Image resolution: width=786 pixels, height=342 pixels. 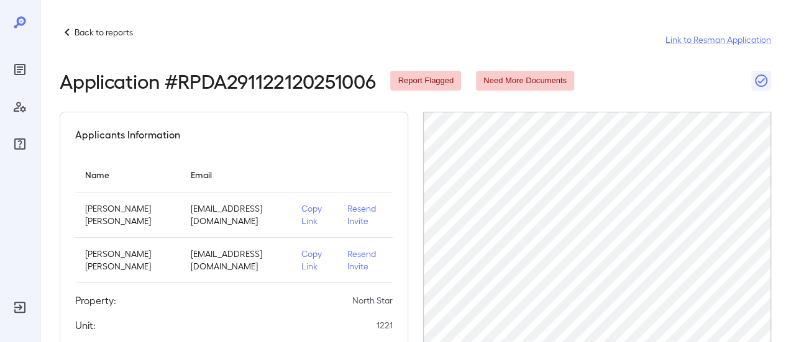 What do you see at coordinates (20, 308) in the screenshot?
I see `div: Log Out` at bounding box center [20, 308].